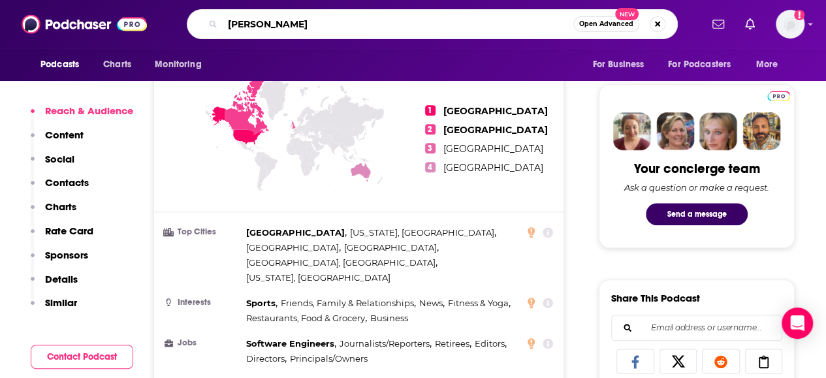 The height and width of the screenshot is (378, 826). Describe the element at coordinates (54, 308) in the screenshot. I see `button: Similar` at that location.